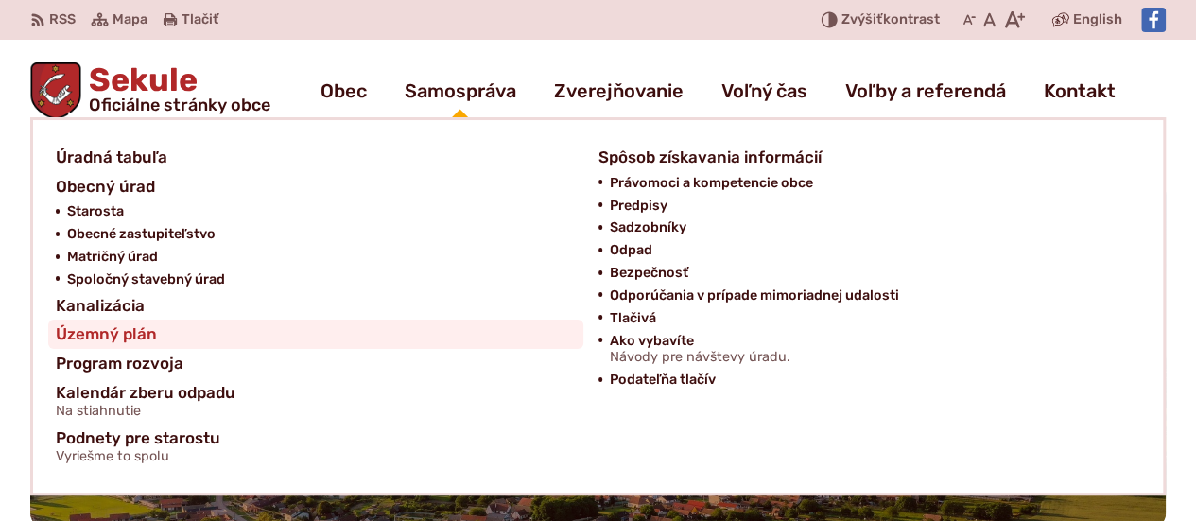 This screenshot has width=1196, height=521. Describe the element at coordinates (764, 91) in the screenshot. I see `a: Voľný čas` at that location.